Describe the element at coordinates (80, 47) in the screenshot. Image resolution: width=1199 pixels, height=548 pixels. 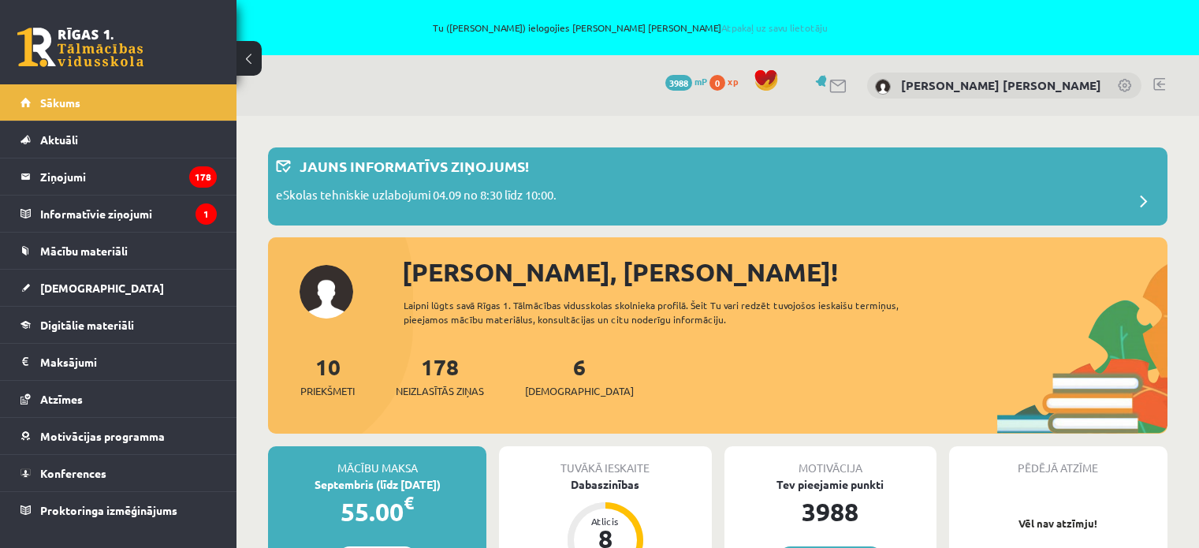
I see `a: Rīgas 1. Tālmācības vidusskola` at that location.